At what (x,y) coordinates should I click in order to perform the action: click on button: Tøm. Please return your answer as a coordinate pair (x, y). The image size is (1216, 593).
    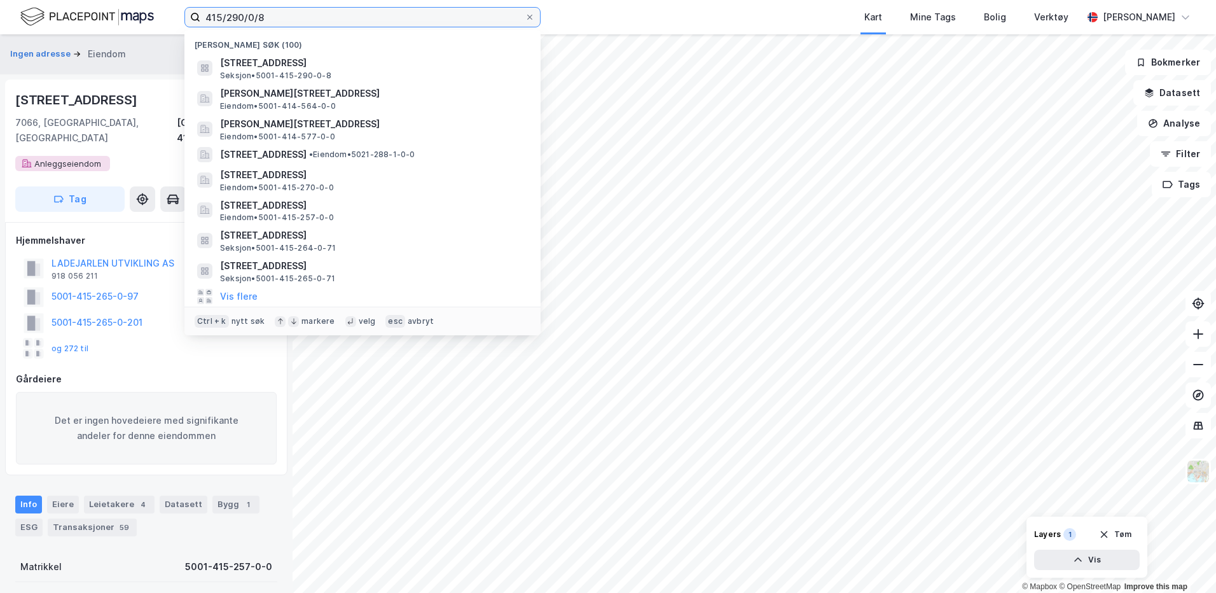
    Looking at the image, I should click on (1115, 534).